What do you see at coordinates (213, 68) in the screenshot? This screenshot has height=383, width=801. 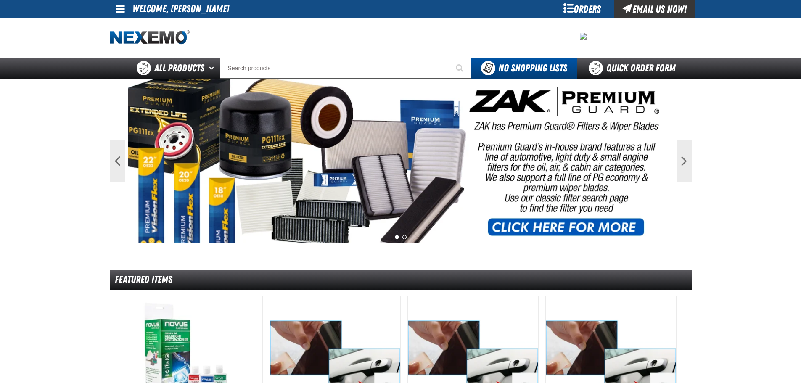 I see `button: Open All Products pages` at bounding box center [213, 68].